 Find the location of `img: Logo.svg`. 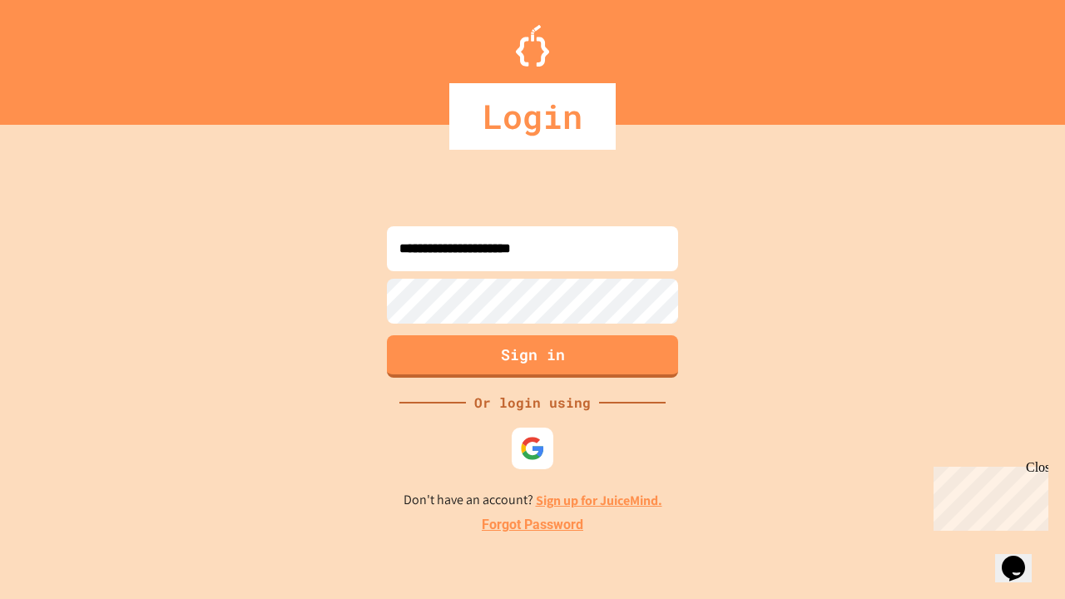

img: Logo.svg is located at coordinates (533, 46).